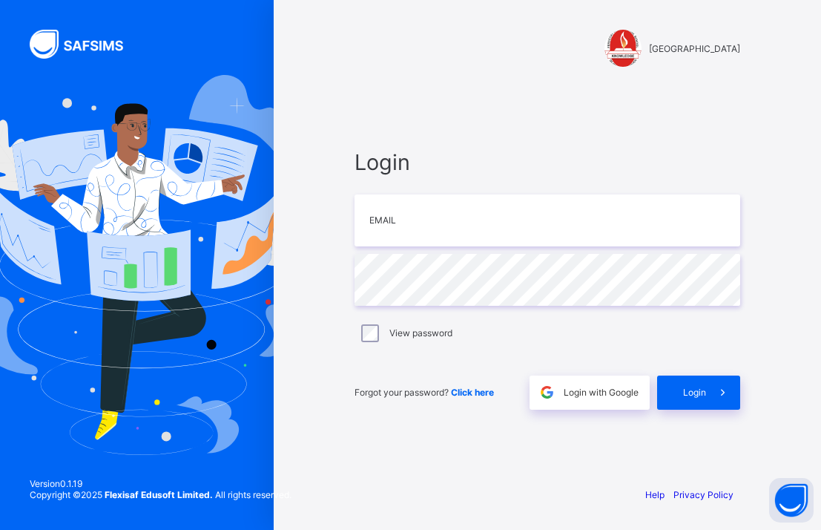 The height and width of the screenshot is (530, 821). What do you see at coordinates (703, 494) in the screenshot?
I see `a: Privacy Policy` at bounding box center [703, 494].